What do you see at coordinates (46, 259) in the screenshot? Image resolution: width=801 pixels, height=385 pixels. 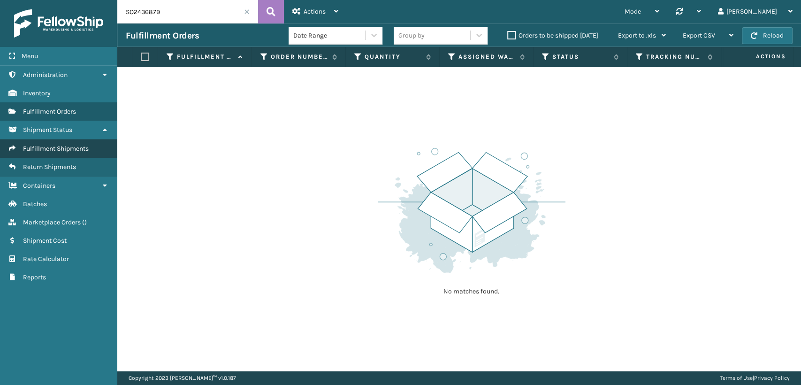 I see `span: Rate Calculator` at bounding box center [46, 259].